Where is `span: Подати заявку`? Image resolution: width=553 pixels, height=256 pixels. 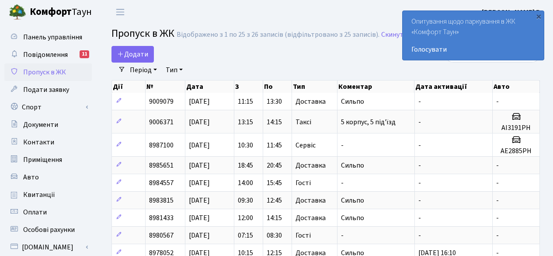
span: Подати заявку is located at coordinates (46, 90).